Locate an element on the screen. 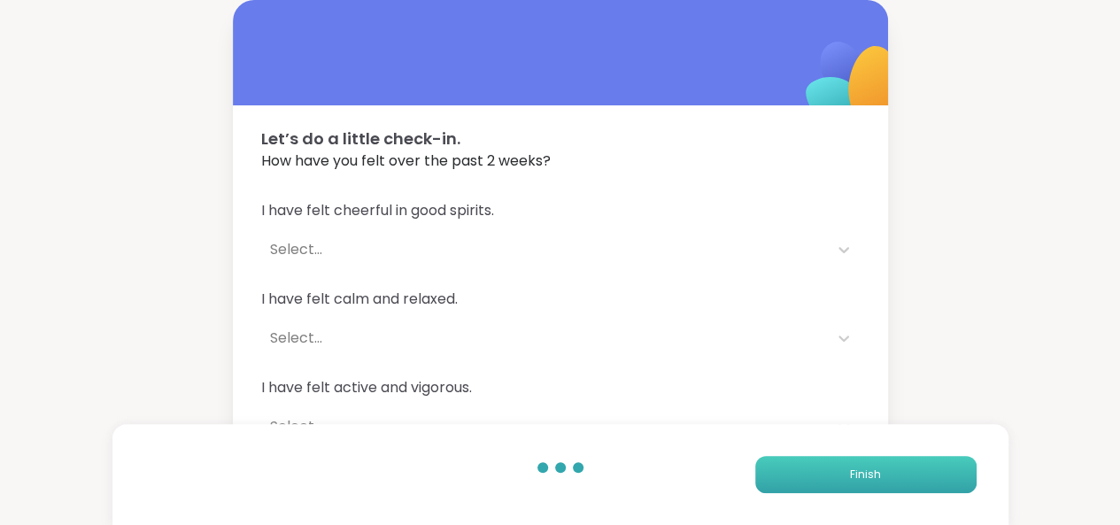  span: How have you felt over the past 2 weeks? is located at coordinates (561, 161).